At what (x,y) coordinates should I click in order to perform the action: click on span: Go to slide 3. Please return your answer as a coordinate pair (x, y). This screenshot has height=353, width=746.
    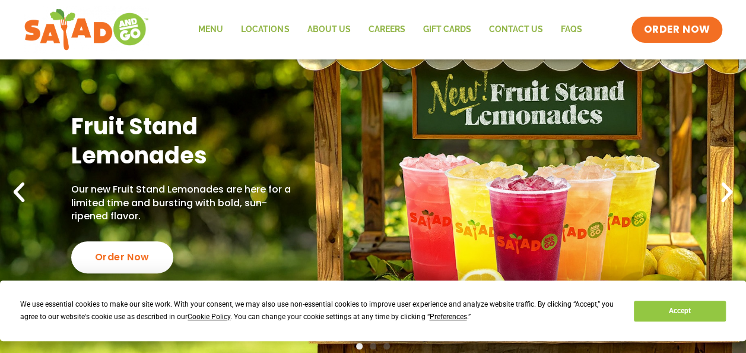
    Looking at the image, I should click on (386, 345).